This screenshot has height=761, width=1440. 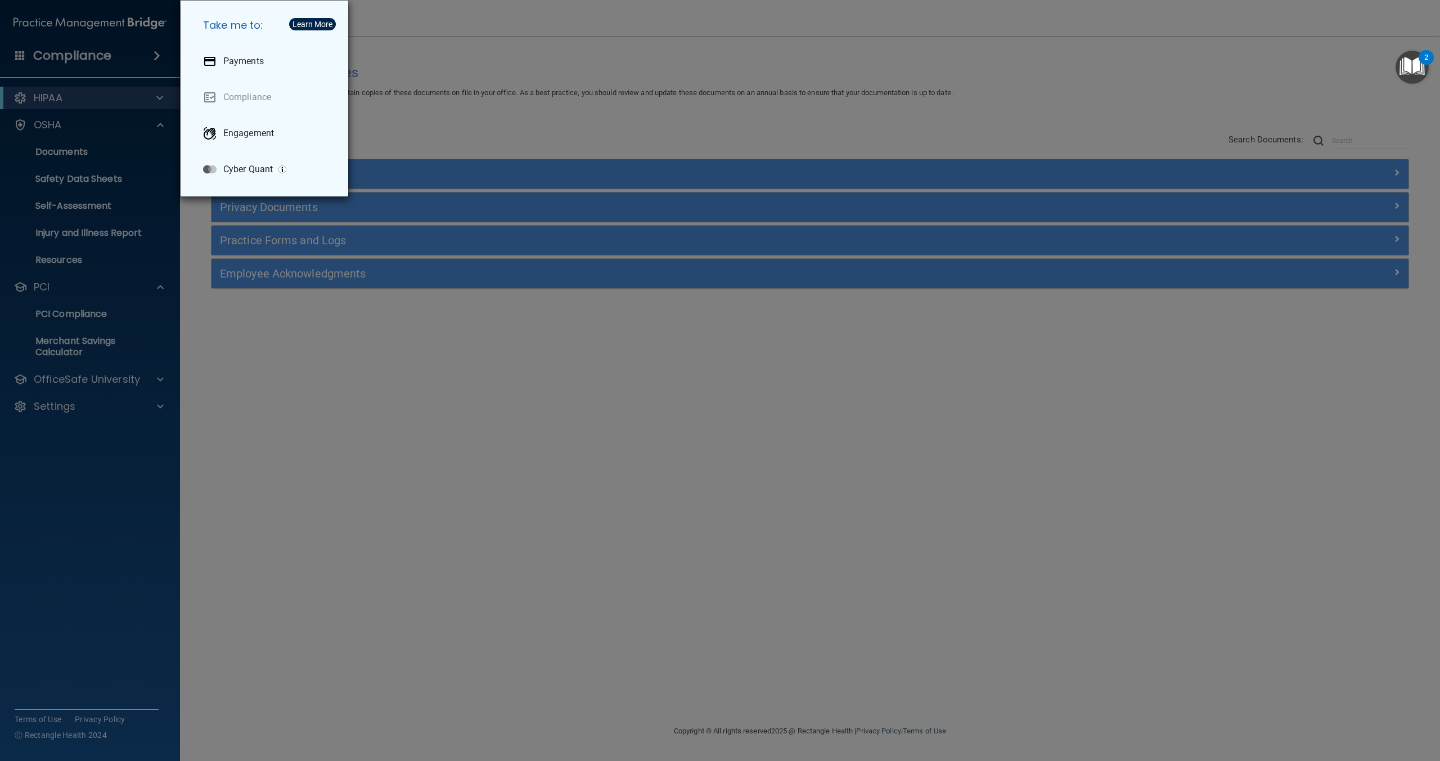 What do you see at coordinates (1426, 65) in the screenshot?
I see `div: 2` at bounding box center [1426, 65].